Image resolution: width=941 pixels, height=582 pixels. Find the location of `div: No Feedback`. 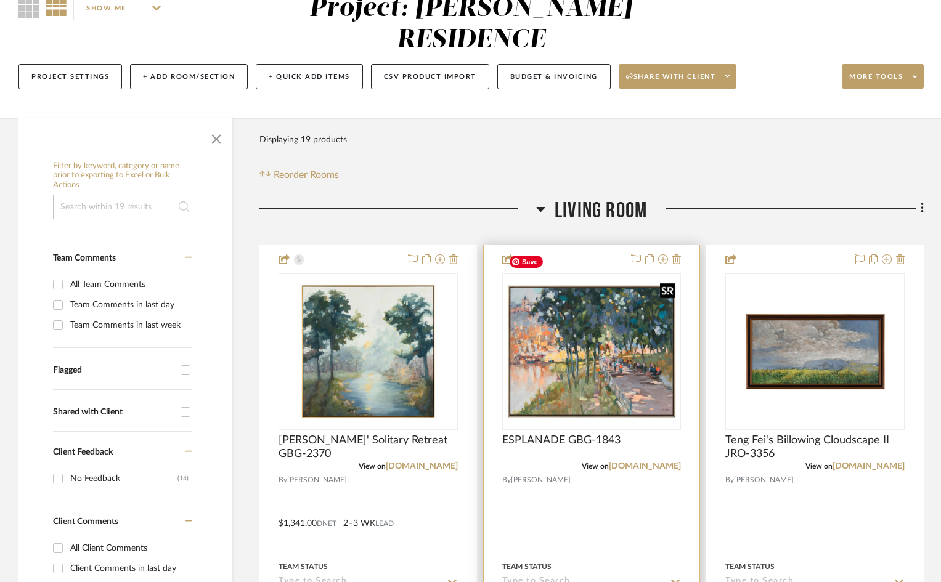

div: No Feedback is located at coordinates (124, 479).